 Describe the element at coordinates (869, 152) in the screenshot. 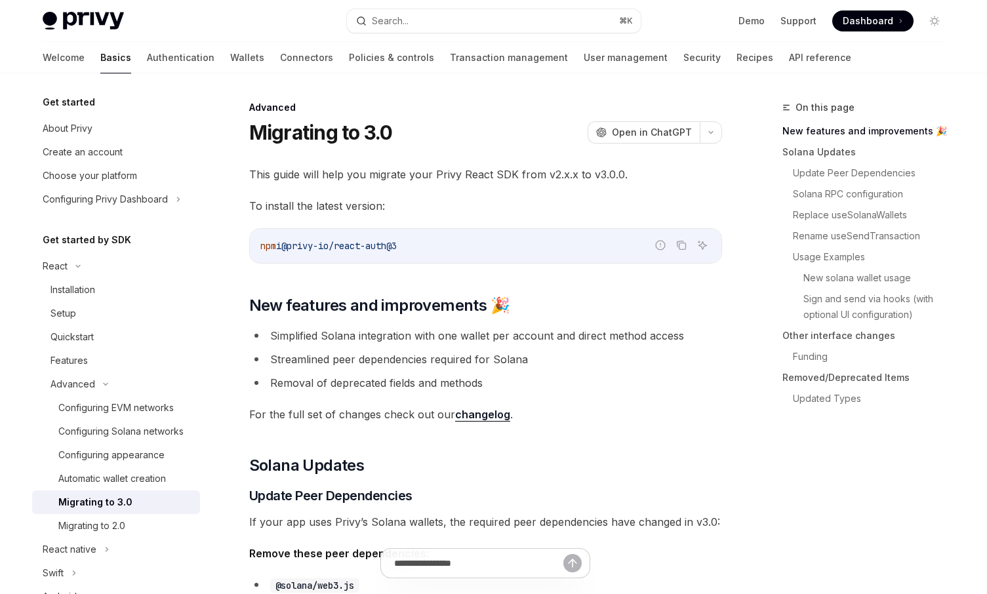

I see `a: Solana Updates` at that location.